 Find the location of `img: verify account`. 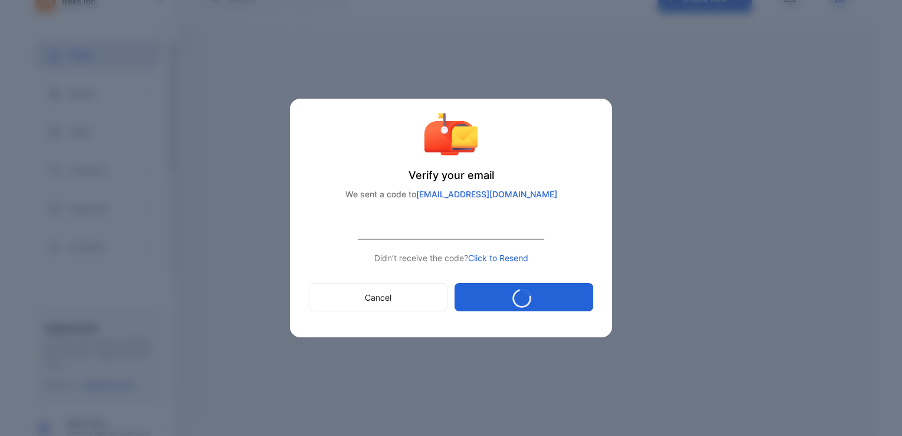

img: verify account is located at coordinates (451, 134).